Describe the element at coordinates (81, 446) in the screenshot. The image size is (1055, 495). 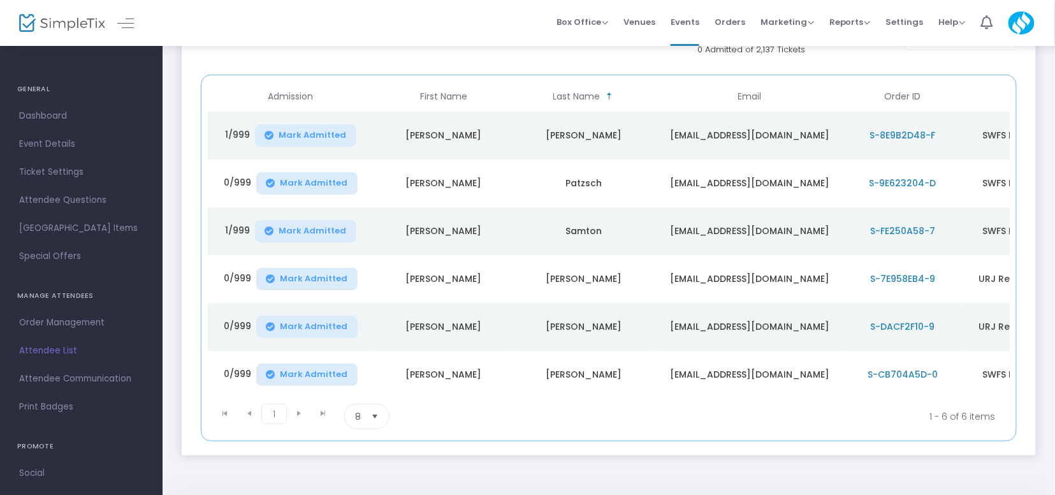
I see `h4: PROMOTE` at that location.